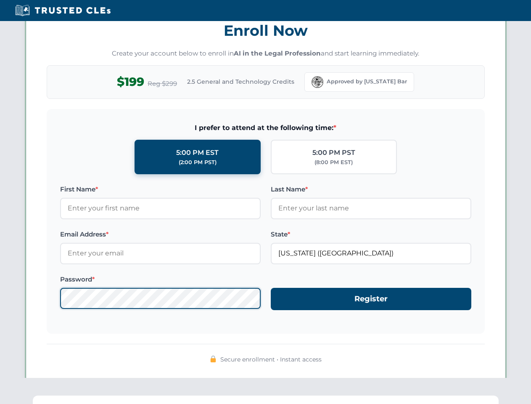  What do you see at coordinates (371, 298) in the screenshot?
I see `button: Register` at bounding box center [371, 298].